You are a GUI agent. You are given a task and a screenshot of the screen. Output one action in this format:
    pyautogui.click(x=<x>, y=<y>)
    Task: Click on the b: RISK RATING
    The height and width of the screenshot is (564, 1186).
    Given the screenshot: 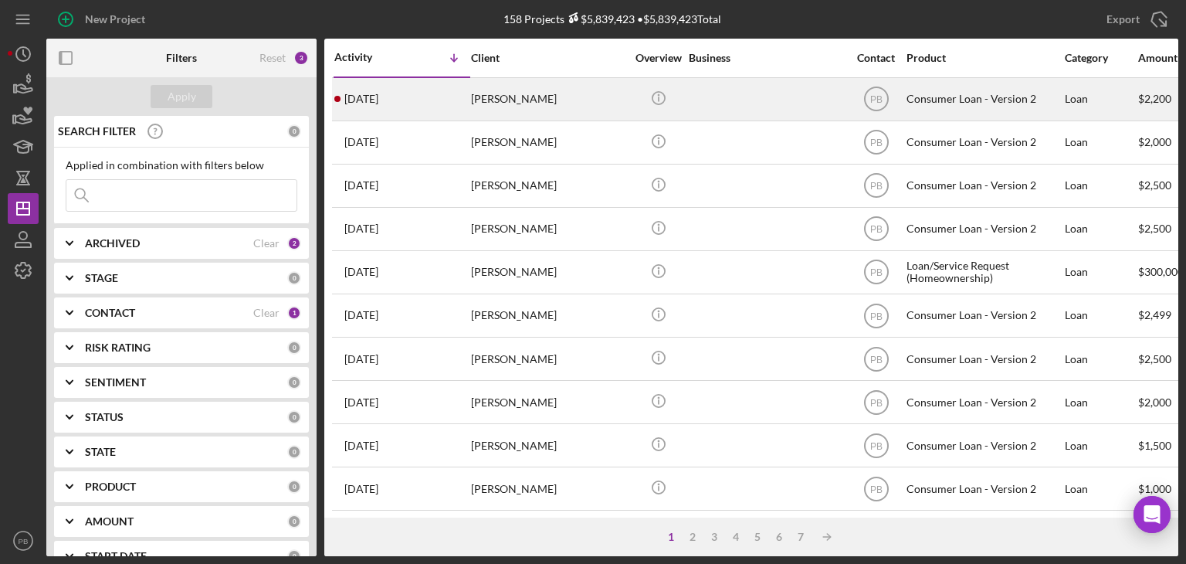 What is the action you would take?
    pyautogui.click(x=117, y=347)
    